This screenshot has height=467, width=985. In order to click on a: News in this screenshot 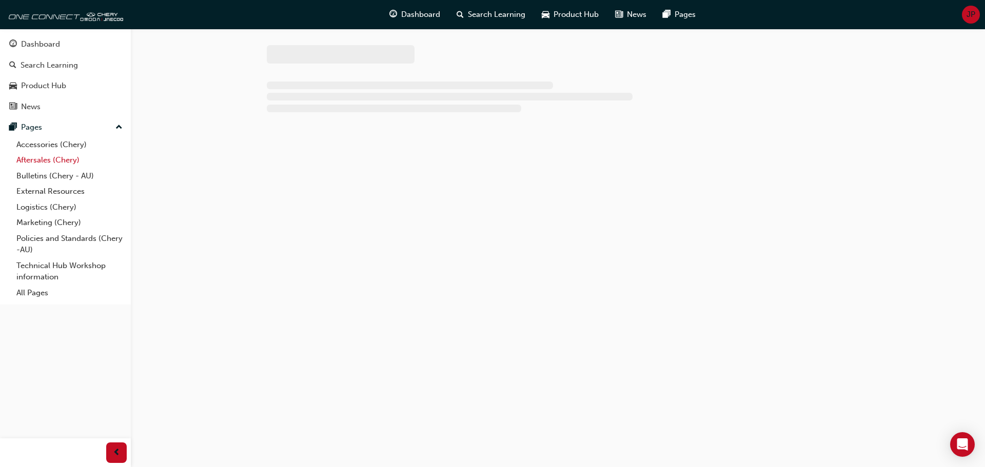, I will do `click(65, 107)`.